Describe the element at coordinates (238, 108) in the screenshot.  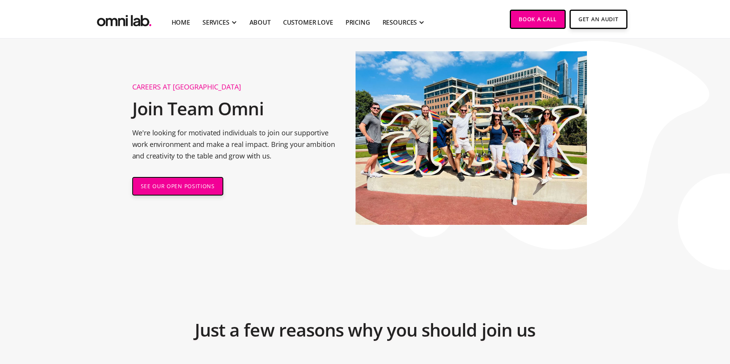
I see `h2: Join Team Omni` at that location.